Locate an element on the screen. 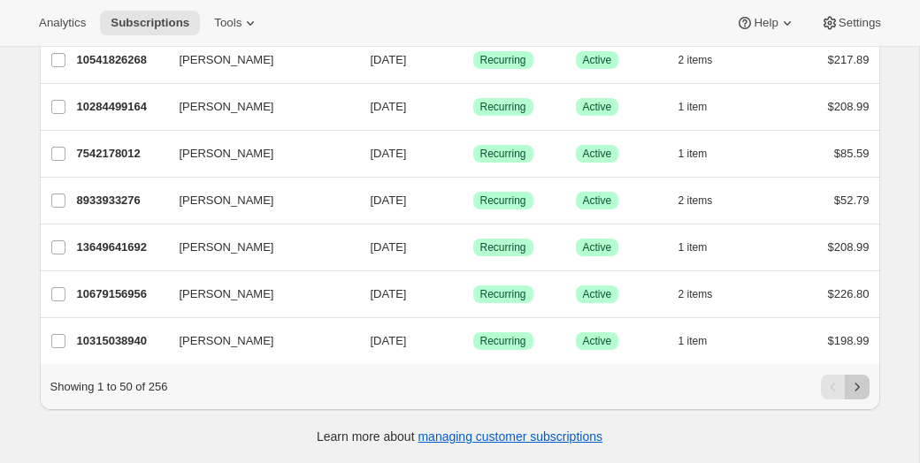 Image resolution: width=920 pixels, height=463 pixels. p: 13649641692 is located at coordinates (121, 248).